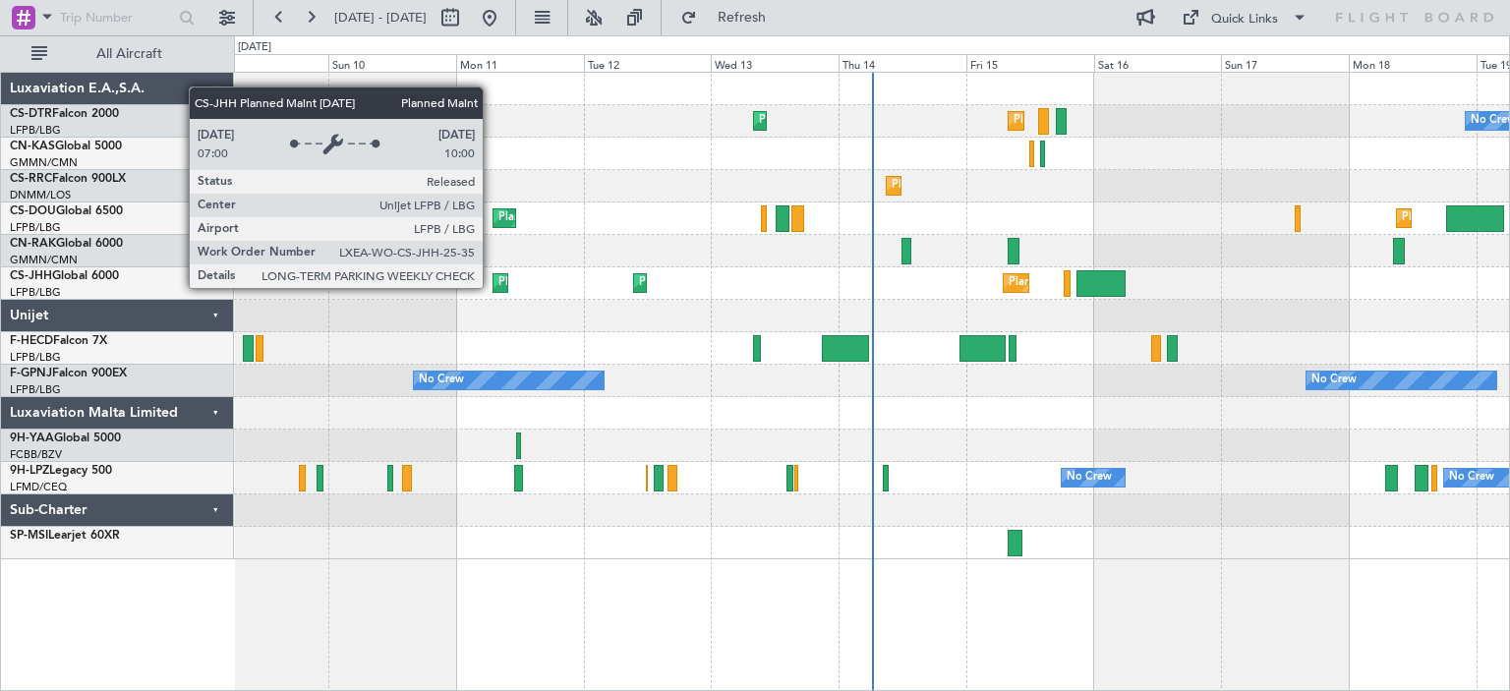 This screenshot has height=691, width=1510. I want to click on div: Mon 11, so click(520, 63).